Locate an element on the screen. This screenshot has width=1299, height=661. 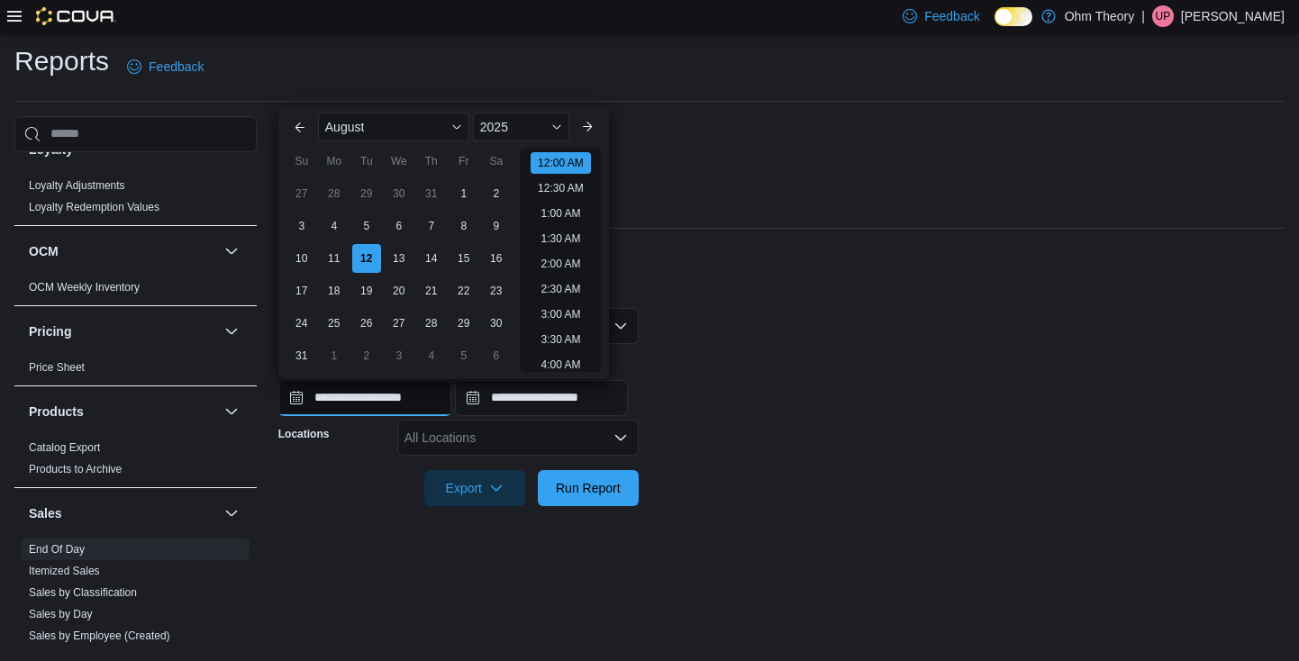
h3: Pricing is located at coordinates (50, 332).